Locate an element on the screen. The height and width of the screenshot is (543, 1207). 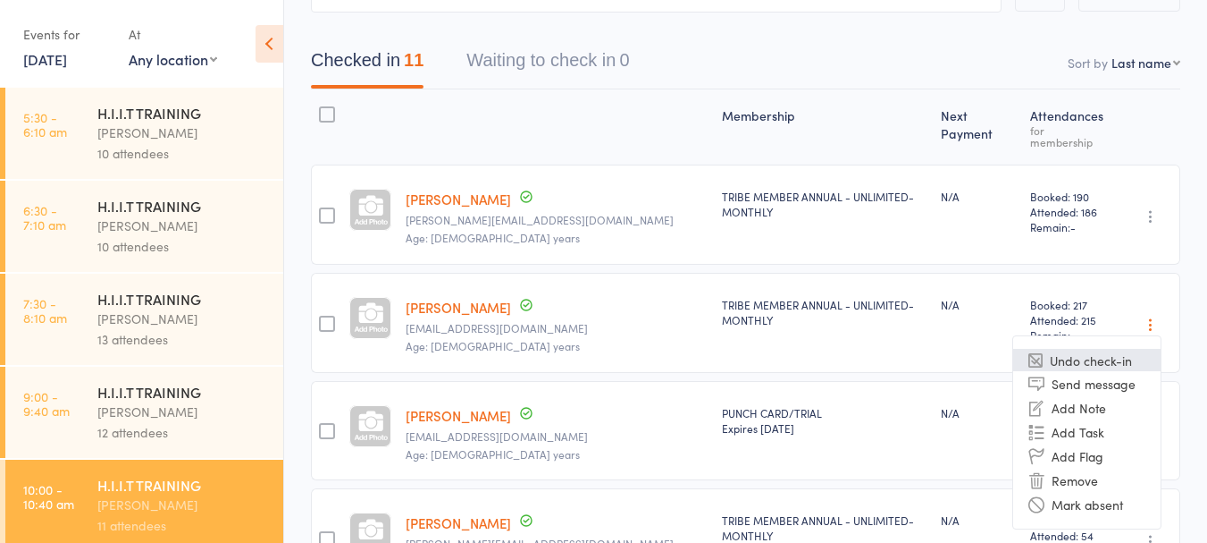
time: 5:30 - 6:10 am is located at coordinates (45, 124).